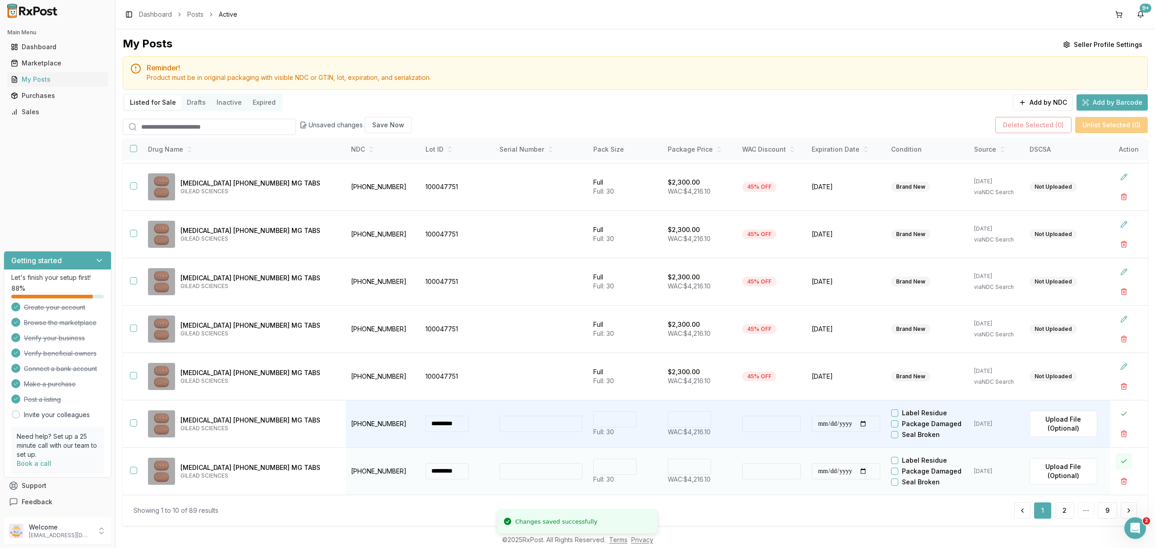  What do you see at coordinates (644, 78) in the screenshot?
I see `div: Product must be in original packaging with visible NDC or GTIN, lot, expiration, and serialization.` at bounding box center [644, 78].